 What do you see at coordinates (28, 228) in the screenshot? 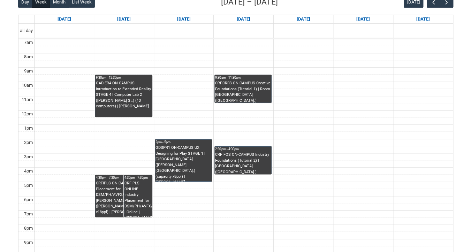
I see `div: 8pm` at bounding box center [28, 228].